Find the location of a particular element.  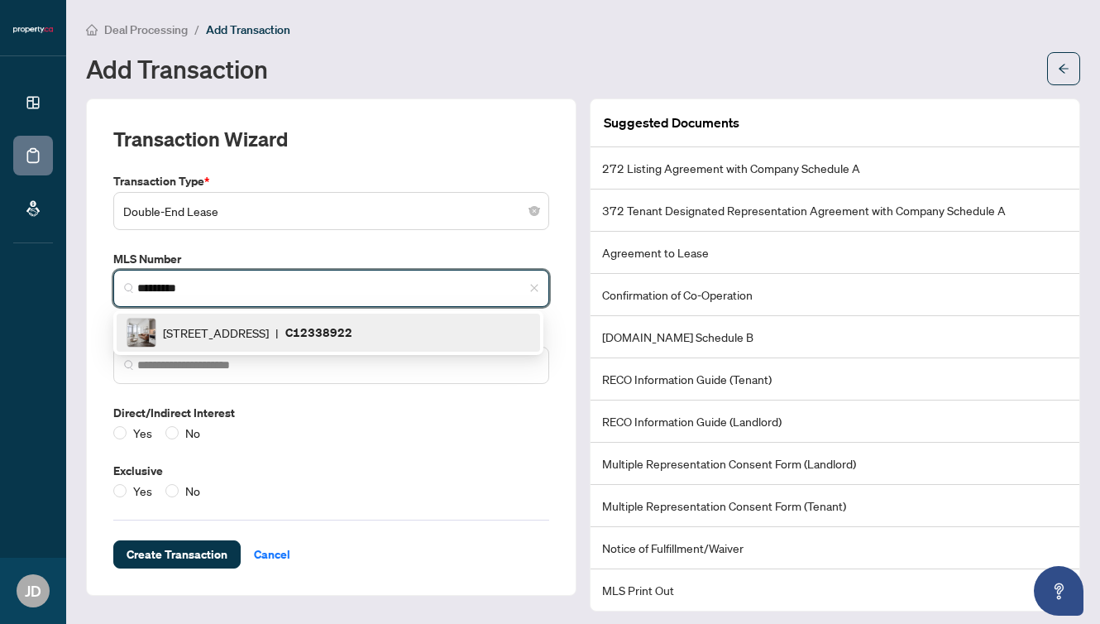

li: Confirmation of Co-Operation is located at coordinates (835, 294).